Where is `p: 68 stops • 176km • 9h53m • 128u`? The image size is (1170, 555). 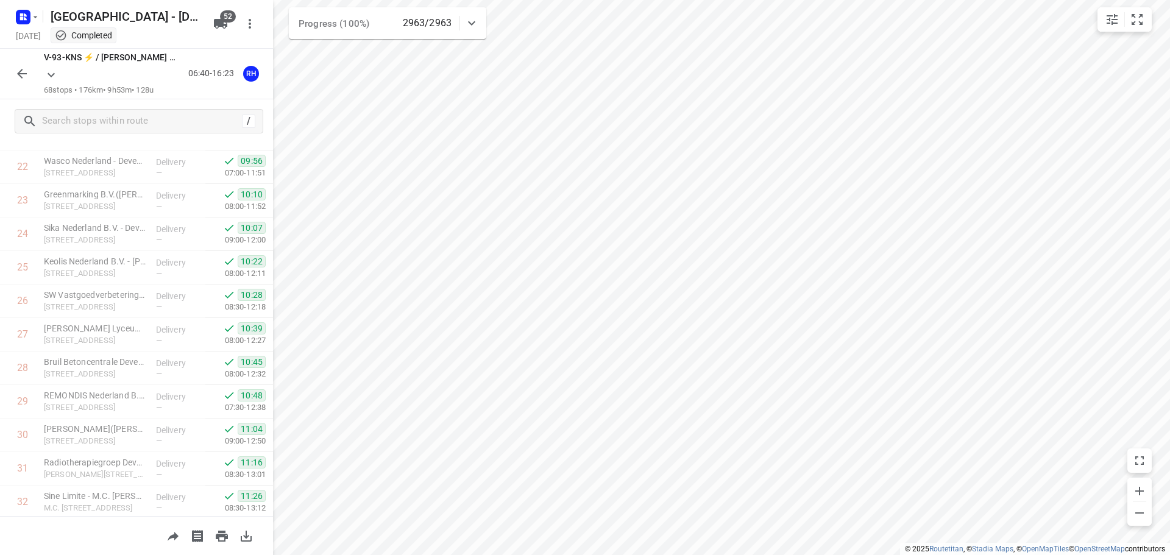
p: 68 stops • 176km • 9h53m • 128u is located at coordinates (111, 90).